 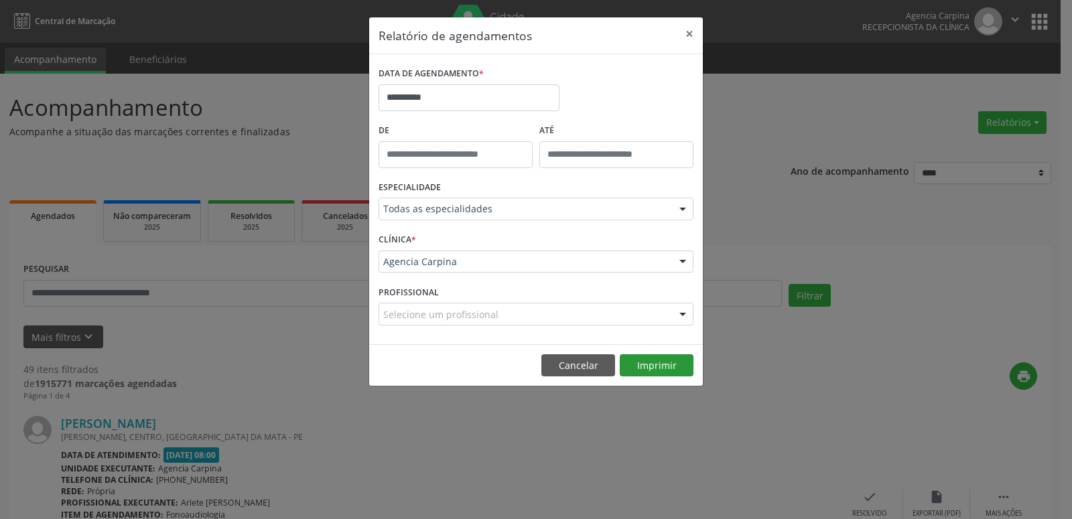 I want to click on label: CLÍNICA, so click(x=397, y=240).